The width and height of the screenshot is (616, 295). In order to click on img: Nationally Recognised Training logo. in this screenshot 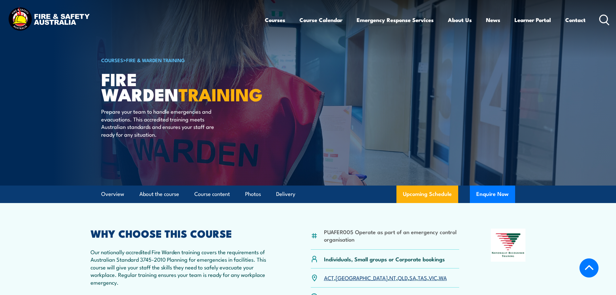, I will do `click(508, 245)`.